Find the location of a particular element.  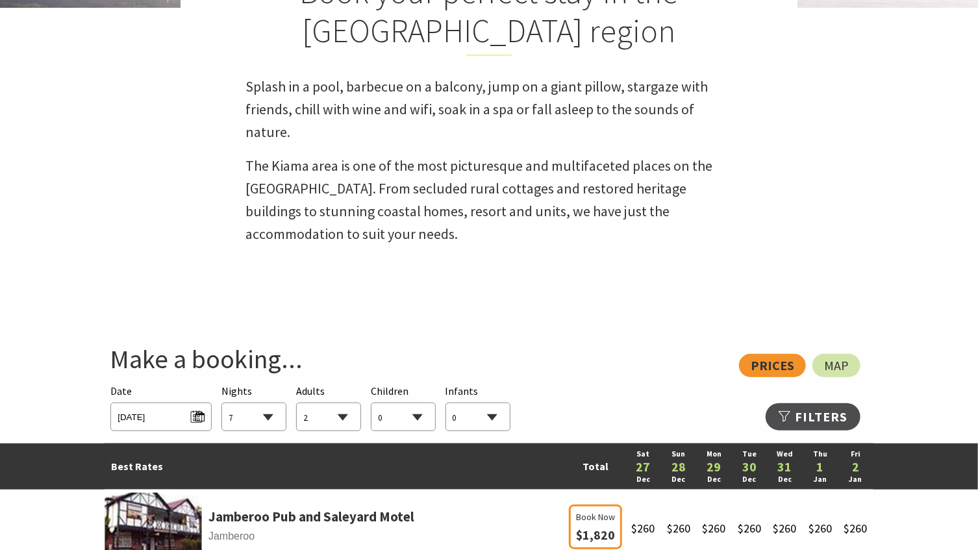

span: Jamberoo is located at coordinates (335, 536).